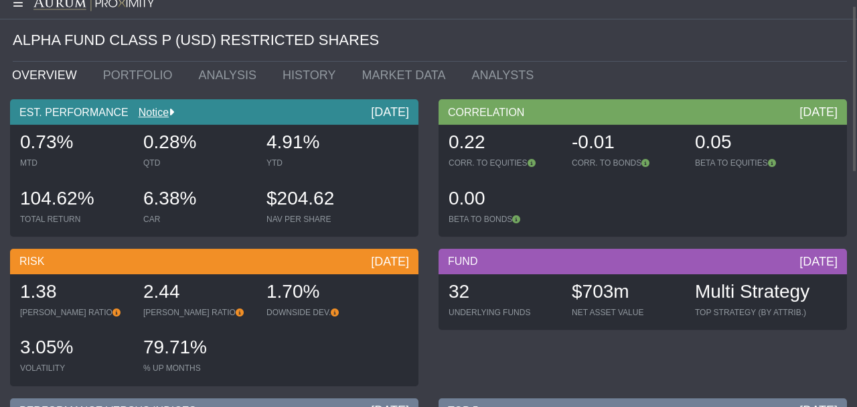  Describe the element at coordinates (504, 200) in the screenshot. I see `div: 0.00` at that location.